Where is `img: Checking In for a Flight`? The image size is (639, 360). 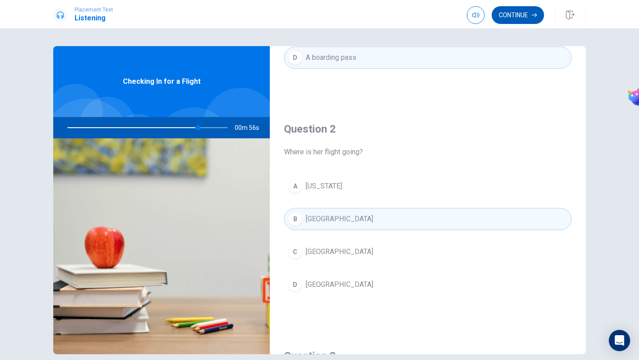
img: Checking In for a Flight is located at coordinates (162, 246).